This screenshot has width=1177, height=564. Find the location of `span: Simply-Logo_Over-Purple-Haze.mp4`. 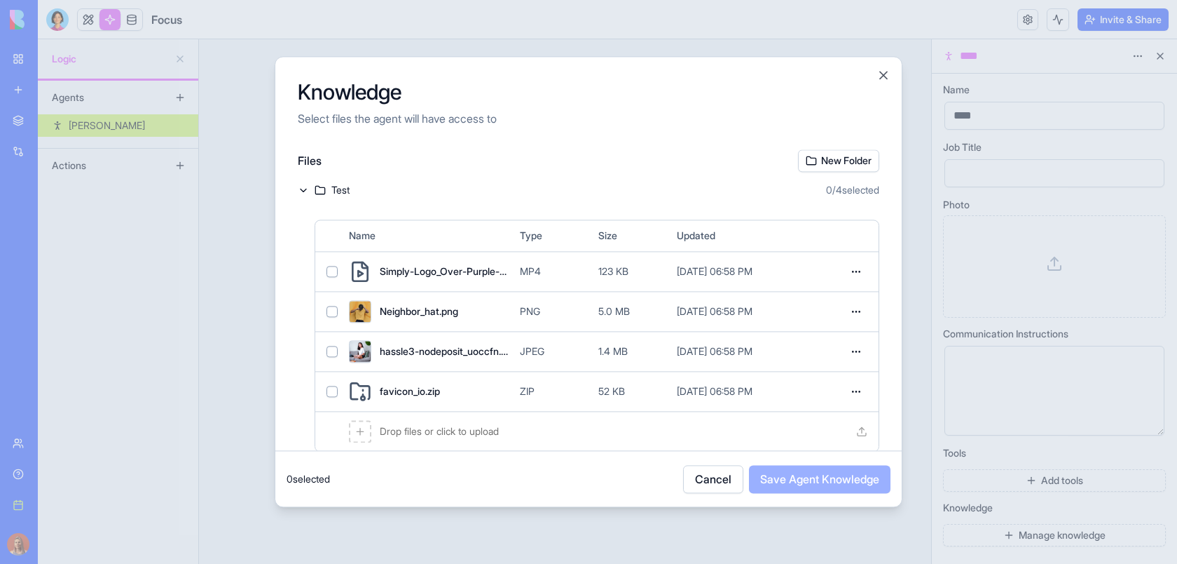

span: Simply-Logo_Over-Purple-Haze.mp4 is located at coordinates (444, 271).